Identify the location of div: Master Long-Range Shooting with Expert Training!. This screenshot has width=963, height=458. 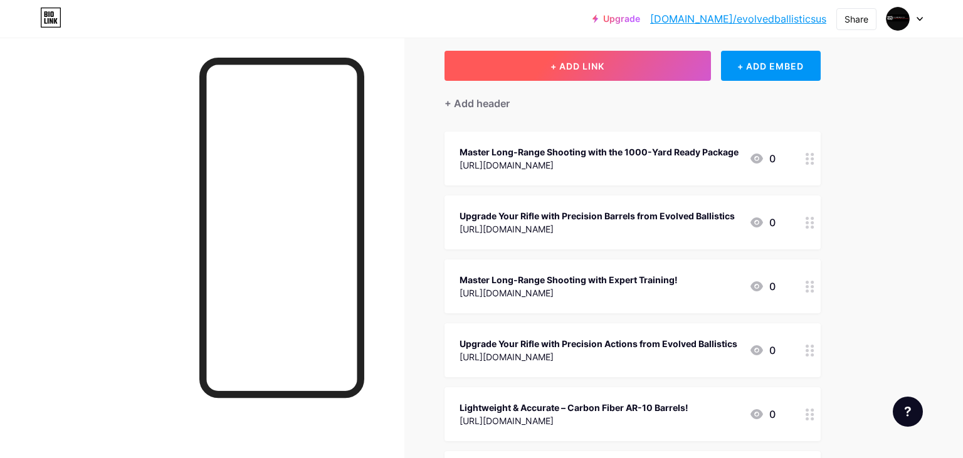
(569, 280).